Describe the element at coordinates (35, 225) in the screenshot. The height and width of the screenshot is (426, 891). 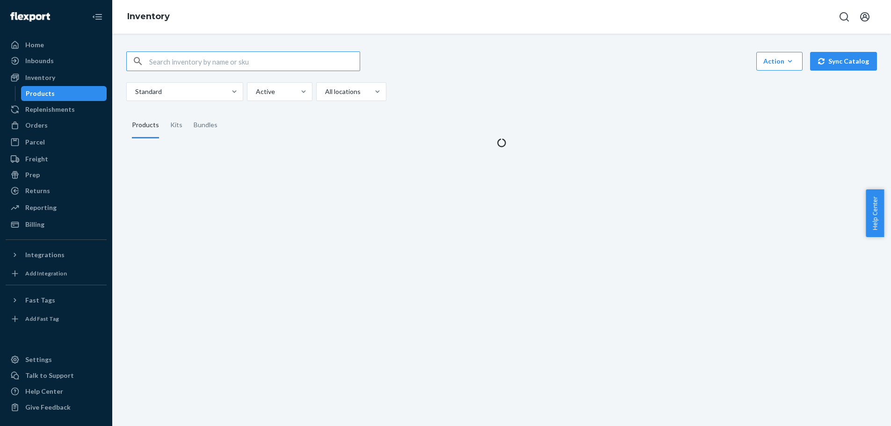
I see `div: Billing` at that location.